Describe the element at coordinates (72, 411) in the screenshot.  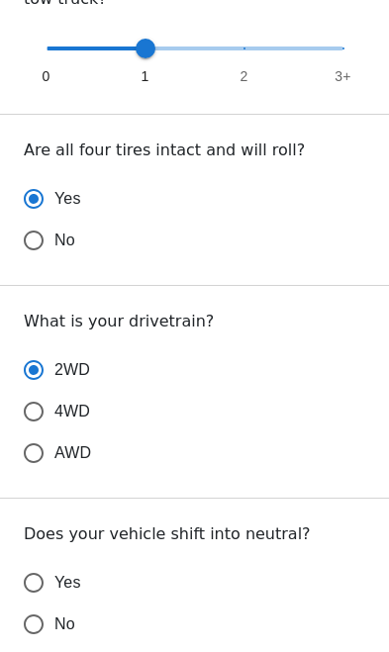
I see `span: 4WD` at that location.